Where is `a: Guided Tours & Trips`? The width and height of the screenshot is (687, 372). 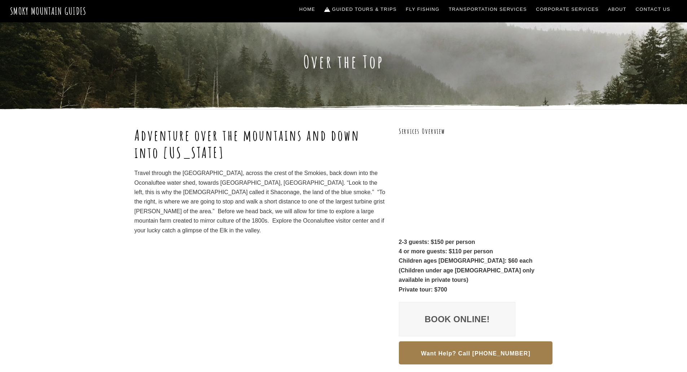
a: Guided Tours & Trips is located at coordinates (361, 9).